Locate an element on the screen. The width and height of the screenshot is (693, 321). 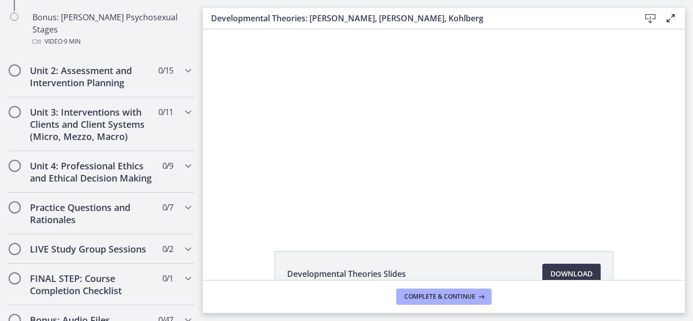
span: 0 / 11 is located at coordinates (165, 112).